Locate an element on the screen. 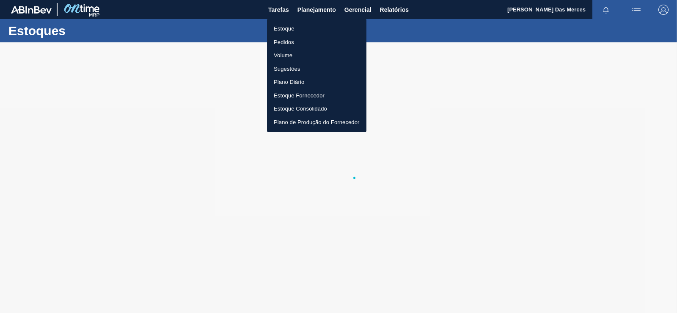 Image resolution: width=677 pixels, height=313 pixels. li: Plano de Produção do Fornecedor is located at coordinates (316, 122).